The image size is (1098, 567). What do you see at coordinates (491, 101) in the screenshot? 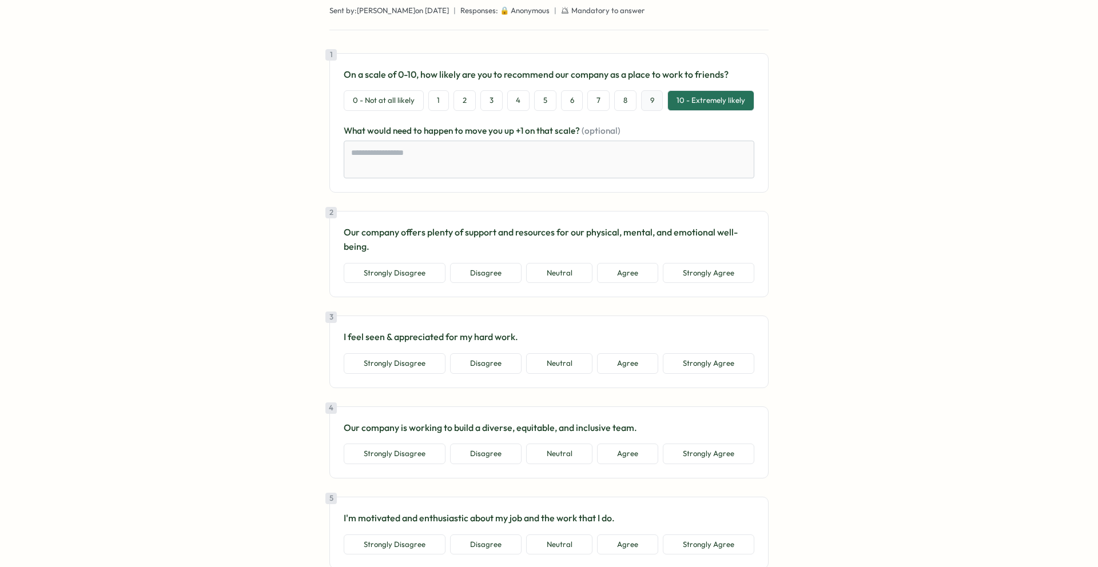
I see `button: 3` at bounding box center [491, 101].